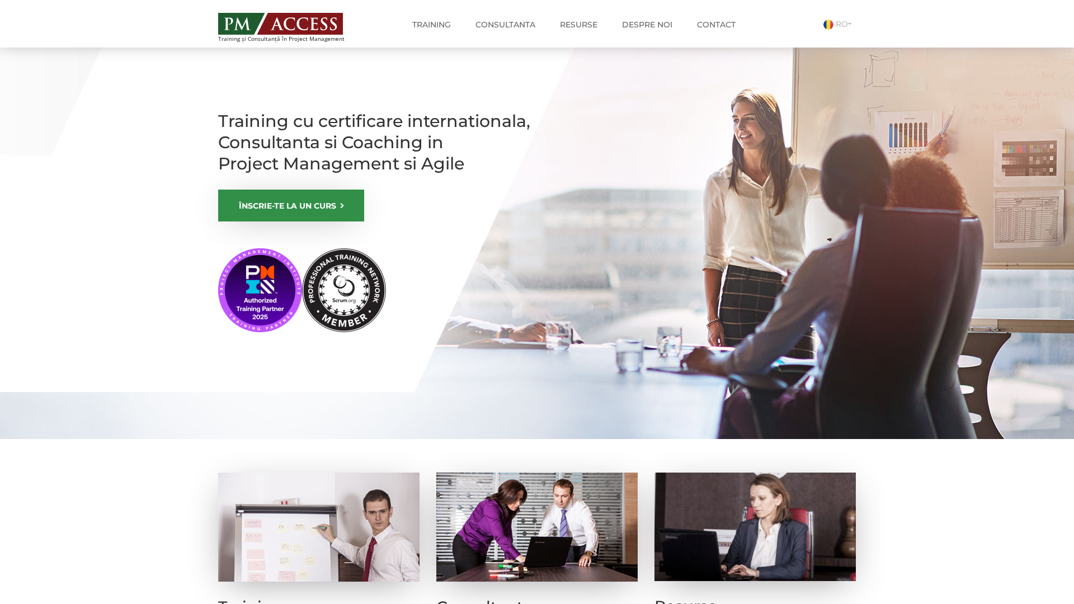  What do you see at coordinates (537, 527) in the screenshot?
I see `img: Consultanta` at bounding box center [537, 527].